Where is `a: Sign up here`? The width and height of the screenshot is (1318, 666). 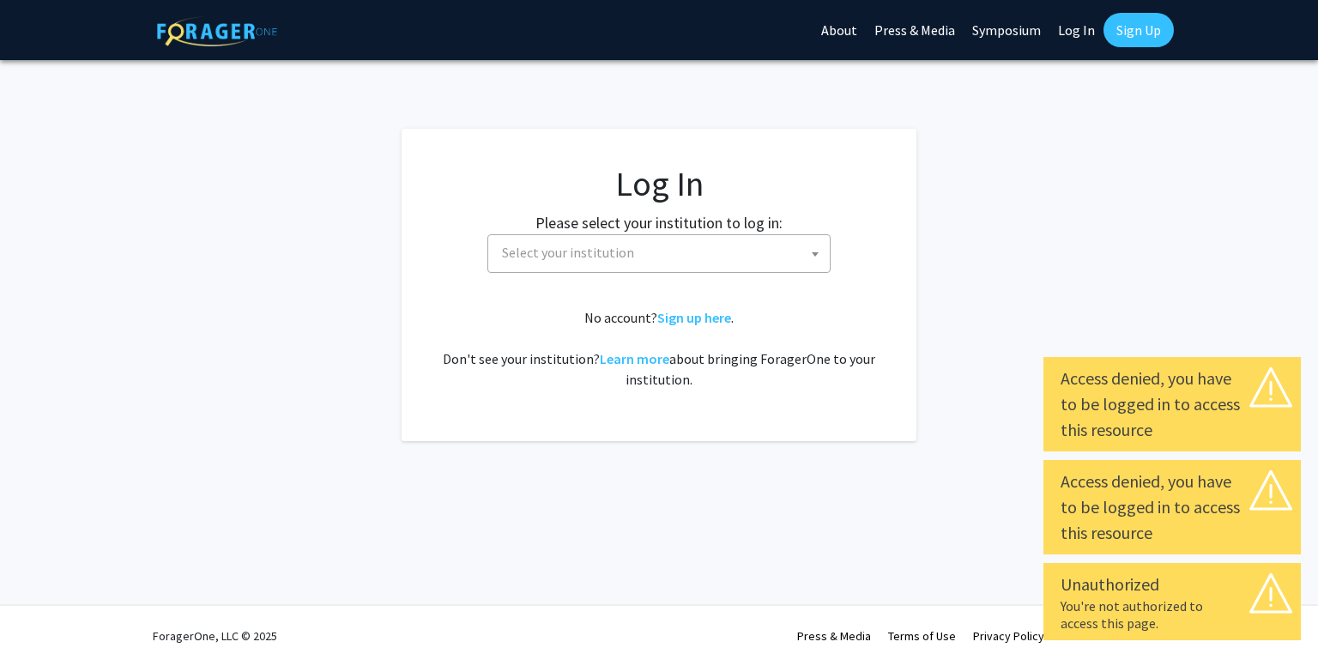
a: Sign up here is located at coordinates (694, 317).